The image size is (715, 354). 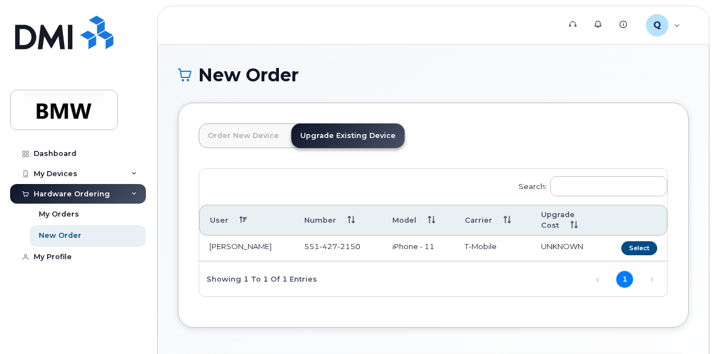 I want to click on span: 551, so click(x=332, y=246).